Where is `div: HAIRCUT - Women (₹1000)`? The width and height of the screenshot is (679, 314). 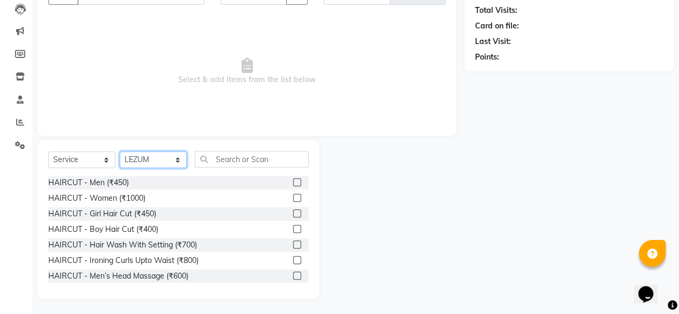 div: HAIRCUT - Women (₹1000) is located at coordinates (97, 198).